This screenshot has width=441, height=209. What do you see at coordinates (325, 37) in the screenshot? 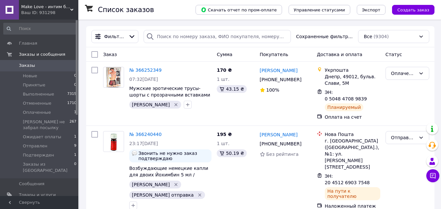
I see `span: Сохраненные фильтры:` at bounding box center [325, 37].